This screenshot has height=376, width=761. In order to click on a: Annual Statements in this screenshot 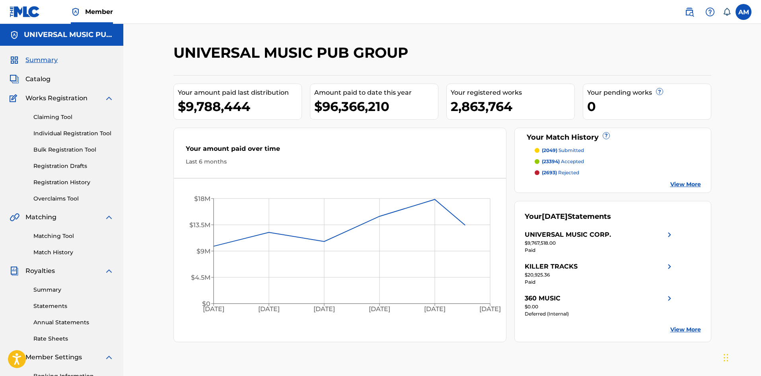, I will do `click(74, 322)`.